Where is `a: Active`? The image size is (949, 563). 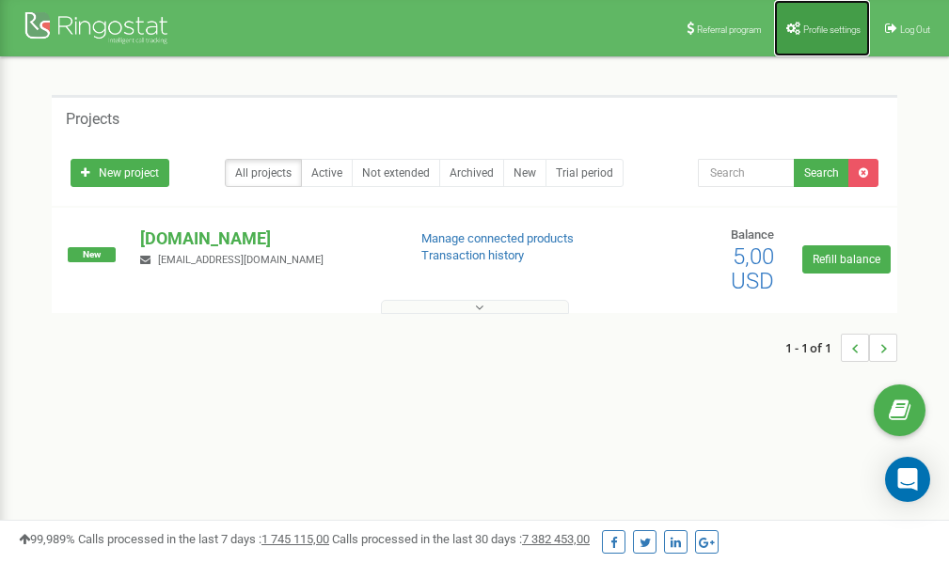
a: Active is located at coordinates (326, 173).